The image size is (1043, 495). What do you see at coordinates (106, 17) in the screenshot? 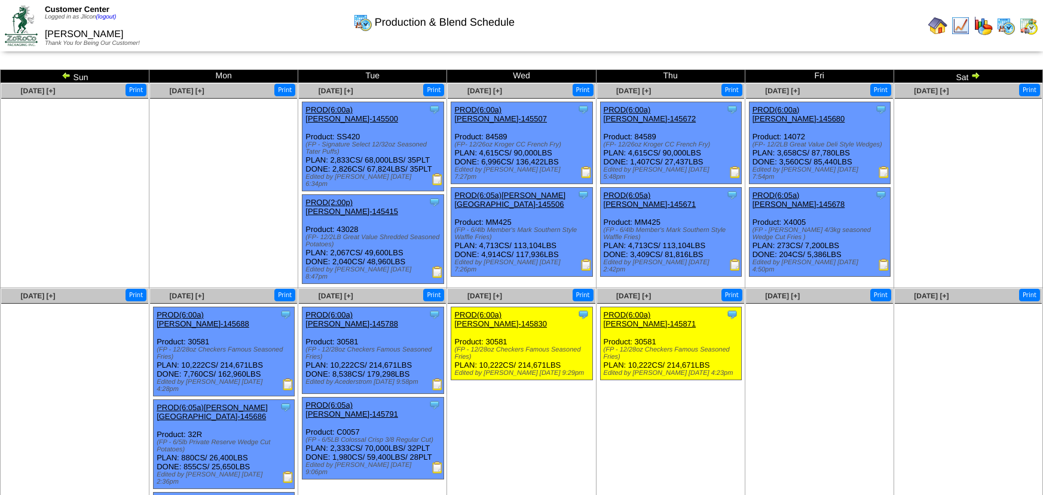
I see `a: (logout)` at bounding box center [106, 17].